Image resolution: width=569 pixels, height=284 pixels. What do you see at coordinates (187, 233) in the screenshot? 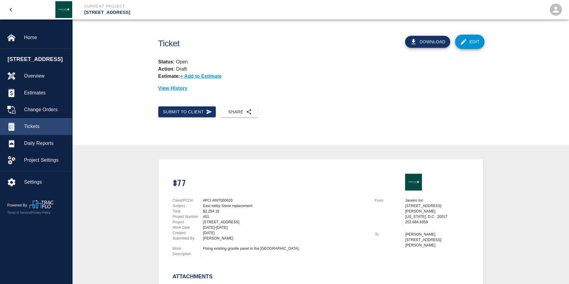
I see `p: Created` at bounding box center [187, 233].